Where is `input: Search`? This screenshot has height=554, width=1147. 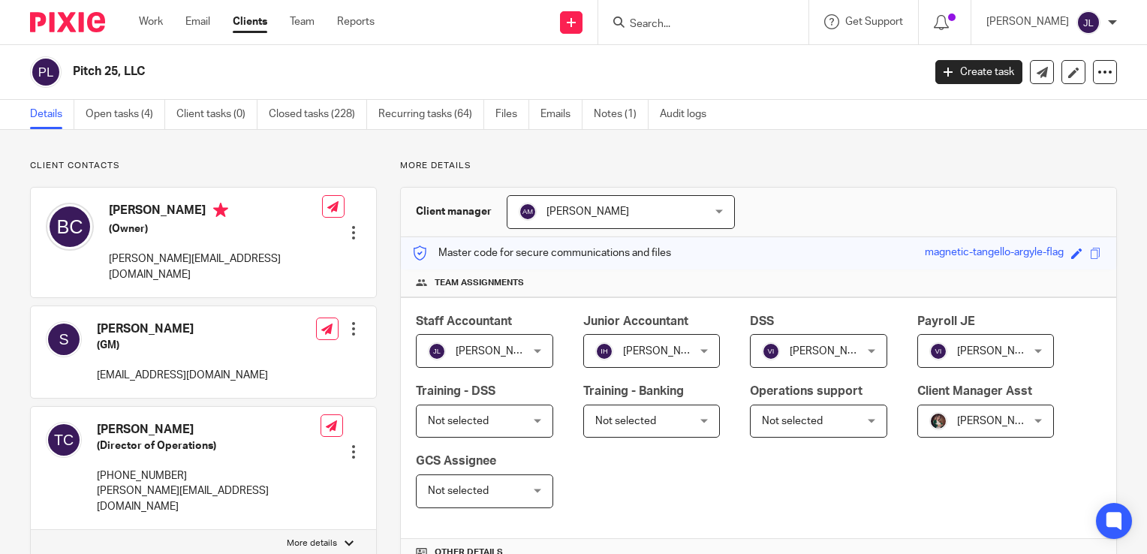 input: Search is located at coordinates (696, 25).